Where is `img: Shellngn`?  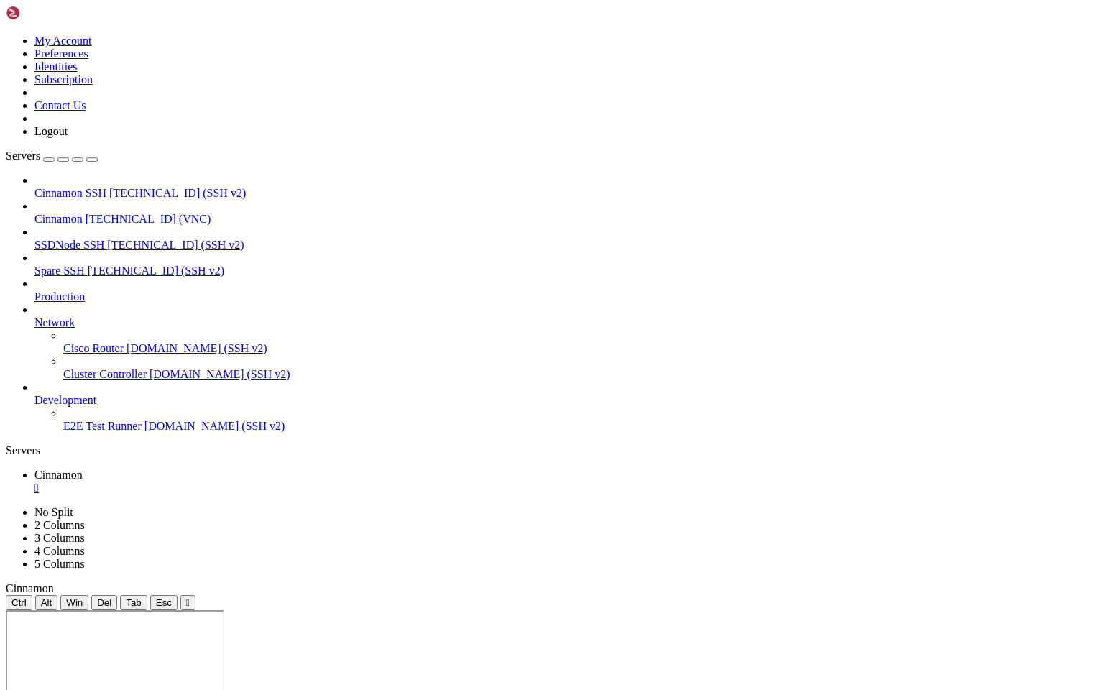
img: Shellngn is located at coordinates (47, 13).